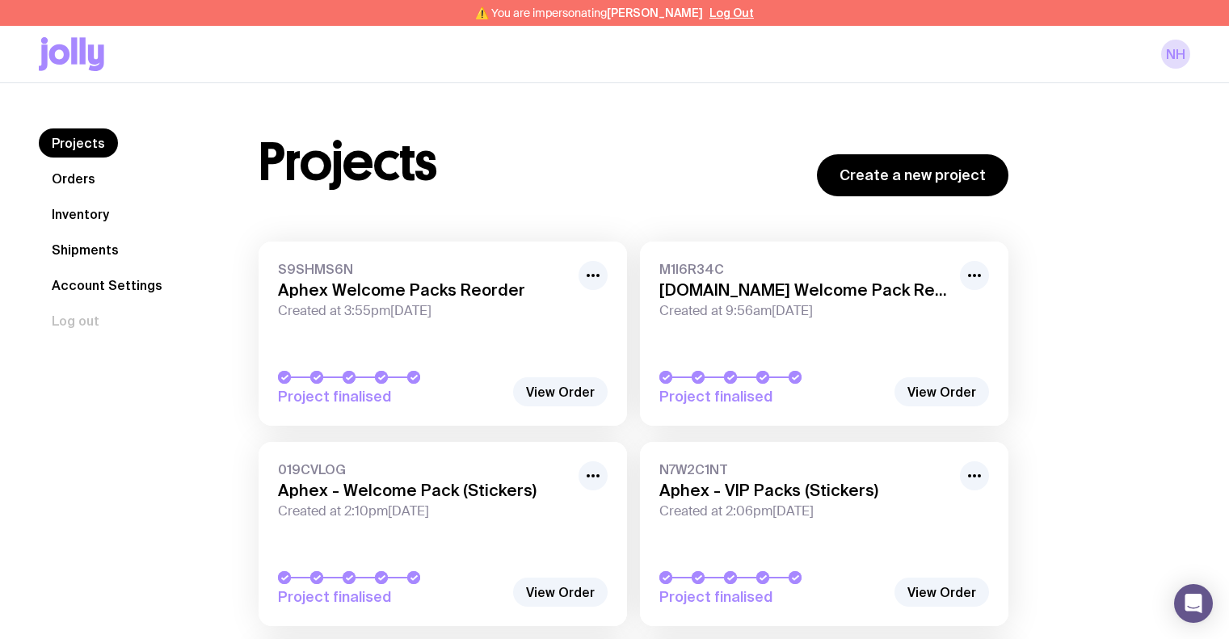  What do you see at coordinates (805, 470) in the screenshot?
I see `span: N7W2C1NT` at bounding box center [805, 470].